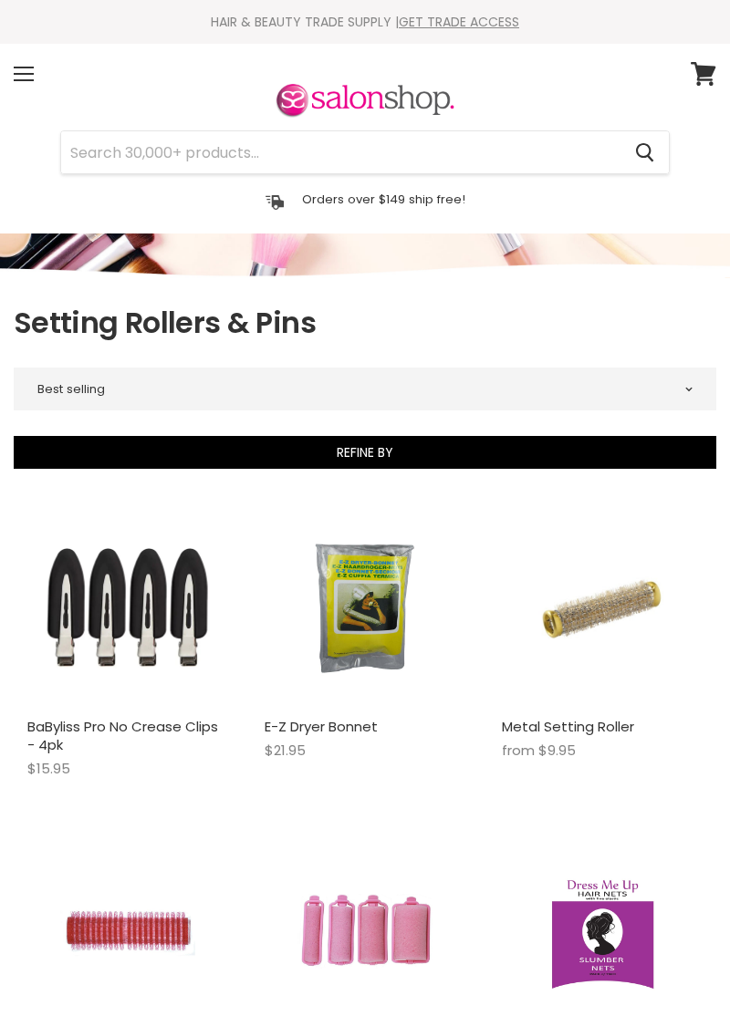  I want to click on input: Search, so click(340, 152).